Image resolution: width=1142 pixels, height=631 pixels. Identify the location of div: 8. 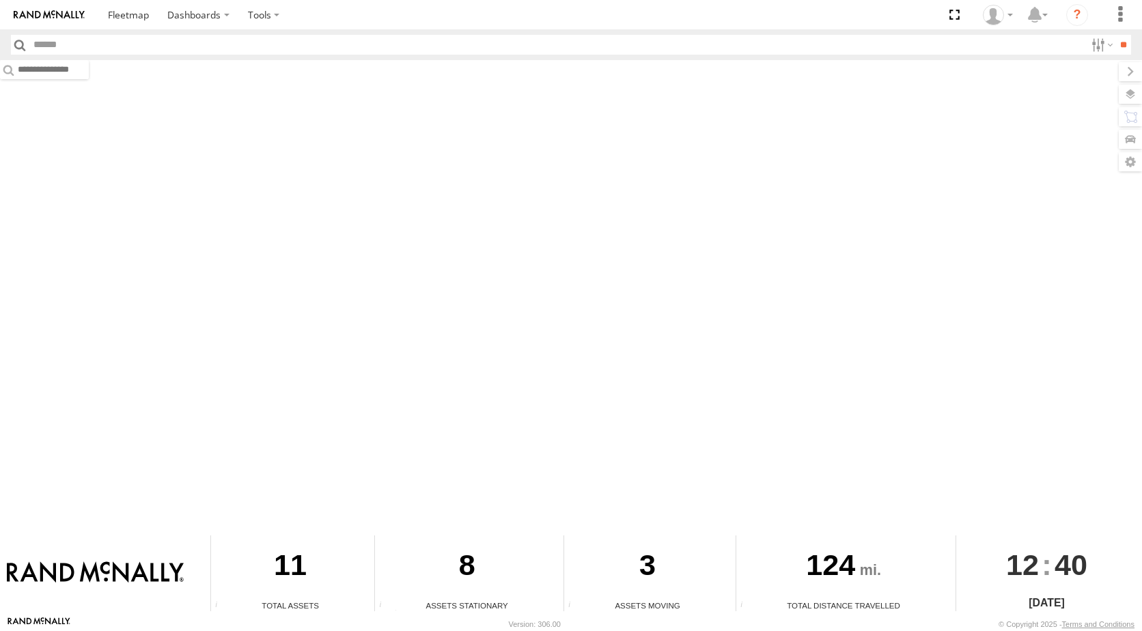
(466, 567).